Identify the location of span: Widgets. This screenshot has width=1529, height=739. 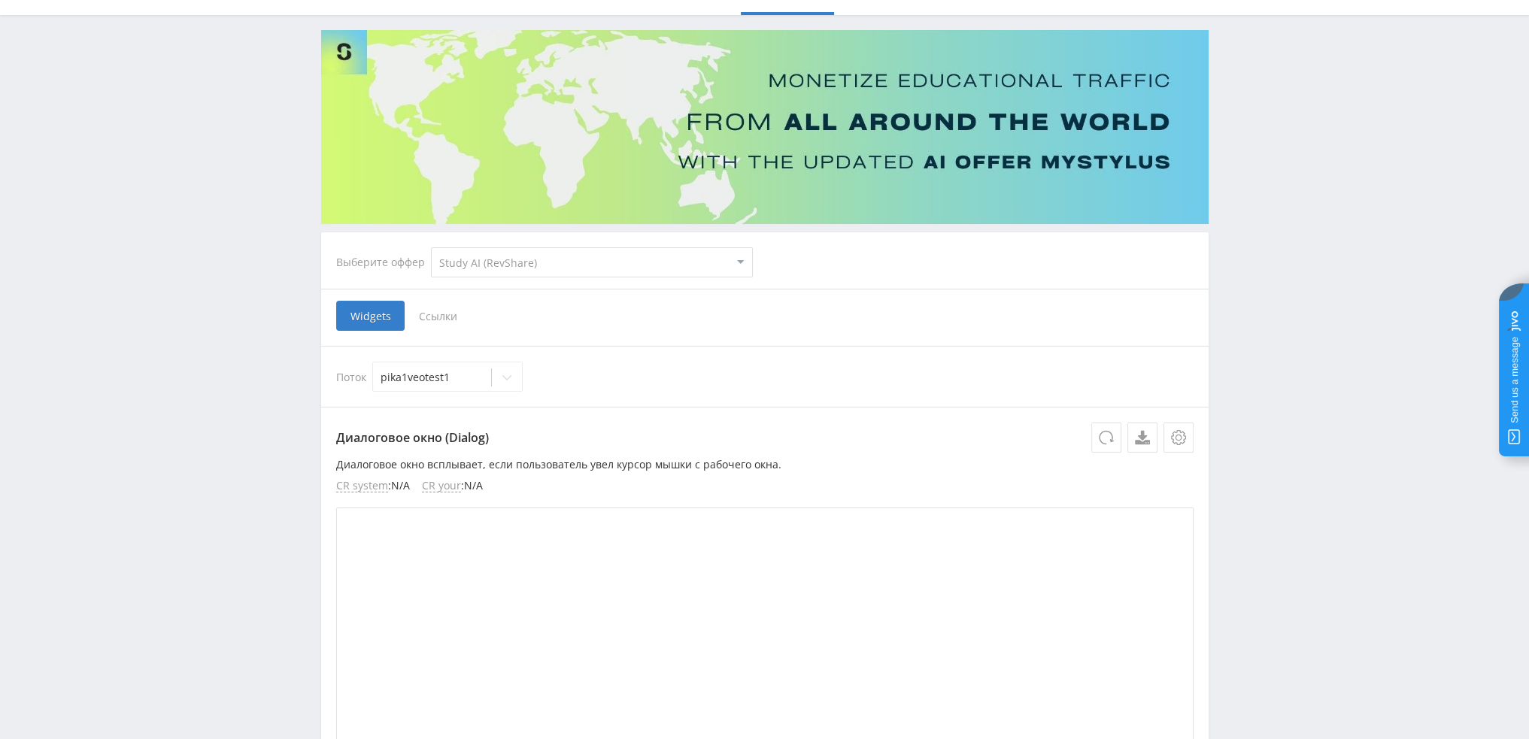
(370, 316).